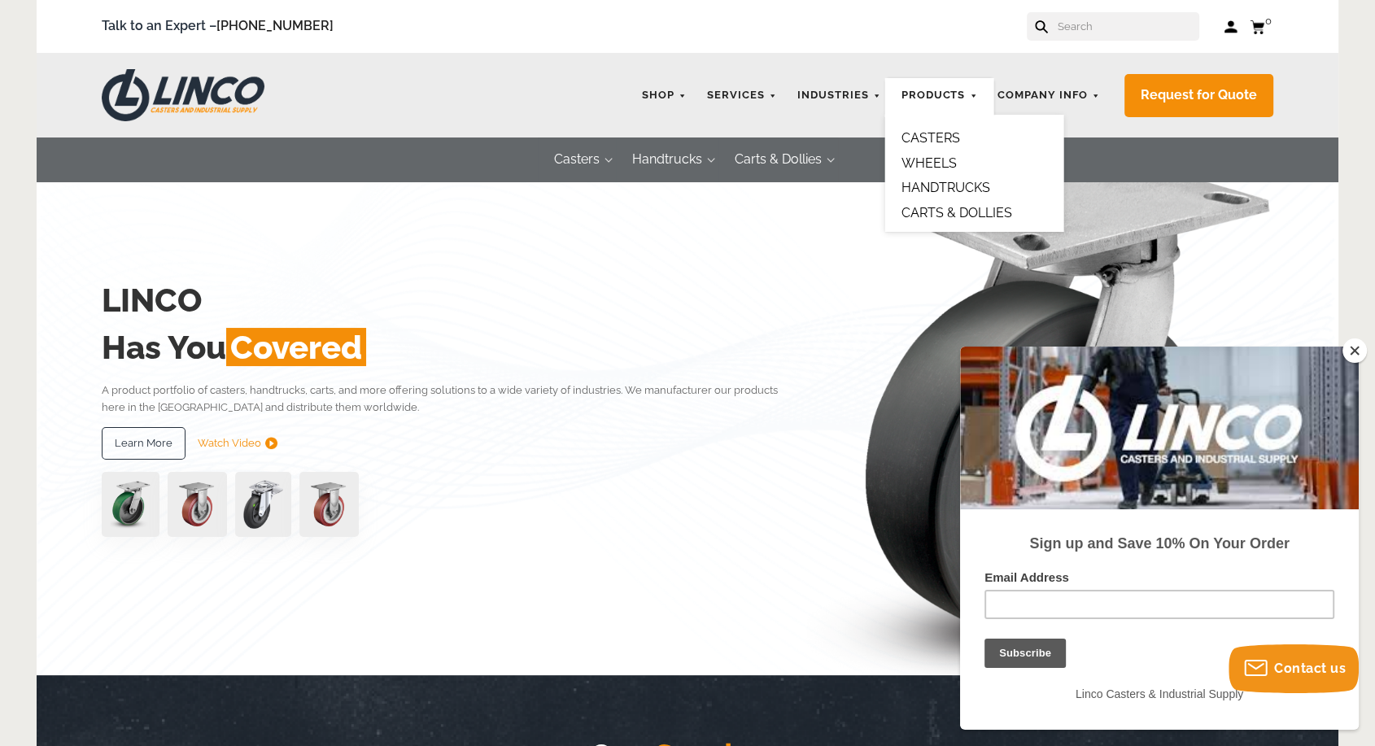 The width and height of the screenshot is (1375, 746). What do you see at coordinates (1198, 95) in the screenshot?
I see `a: Request for Quote` at bounding box center [1198, 95].